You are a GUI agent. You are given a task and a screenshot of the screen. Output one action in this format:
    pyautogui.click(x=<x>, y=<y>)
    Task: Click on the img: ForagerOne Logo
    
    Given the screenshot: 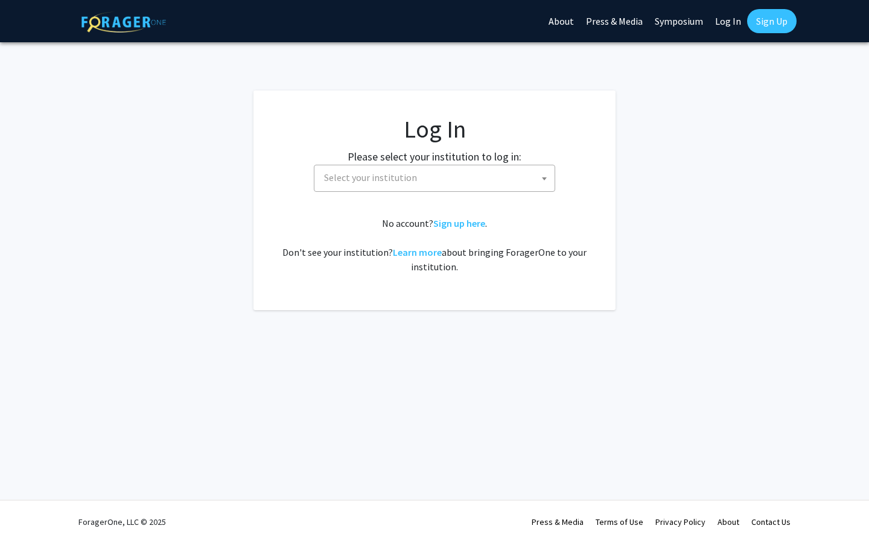 What is the action you would take?
    pyautogui.click(x=124, y=22)
    